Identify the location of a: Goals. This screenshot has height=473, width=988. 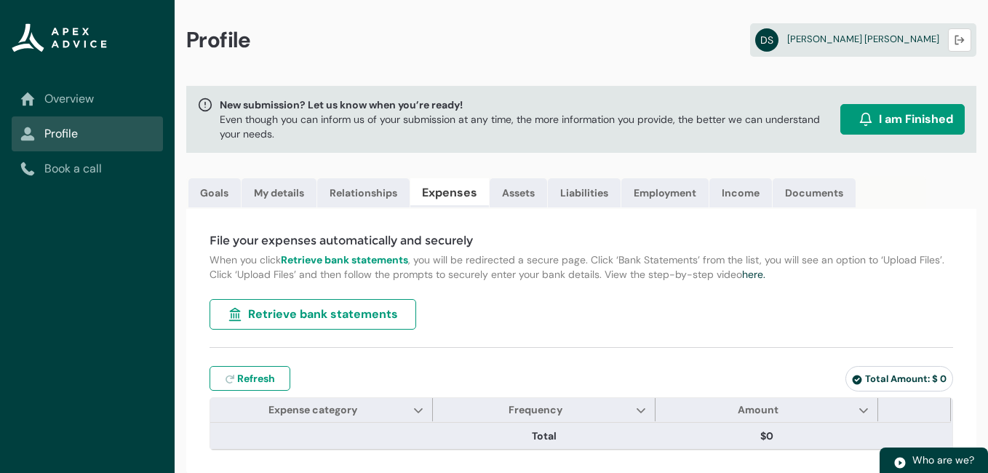
(215, 193).